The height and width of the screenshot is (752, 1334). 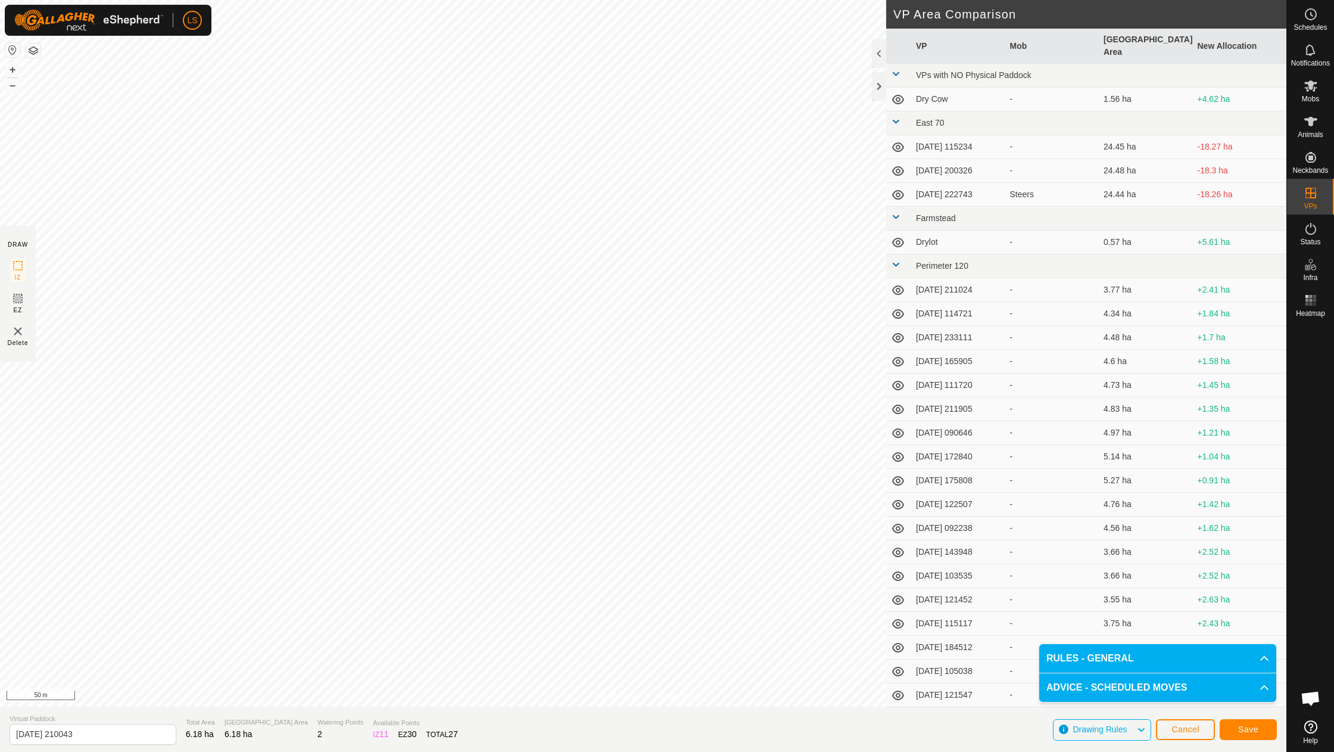 I want to click on td: +1.04 ha, so click(x=1240, y=457).